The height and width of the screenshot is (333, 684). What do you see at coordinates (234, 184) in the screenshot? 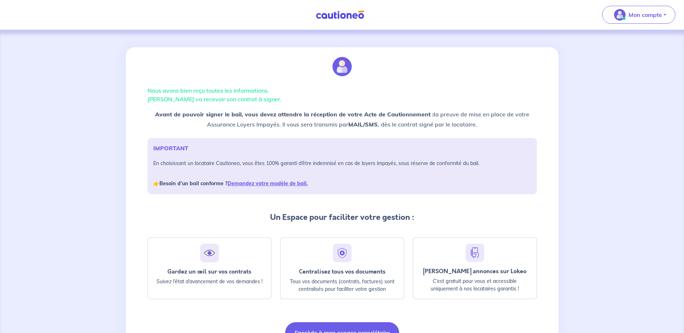
I see `strong: Besoin d’un bail conforme ?` at bounding box center [234, 184].